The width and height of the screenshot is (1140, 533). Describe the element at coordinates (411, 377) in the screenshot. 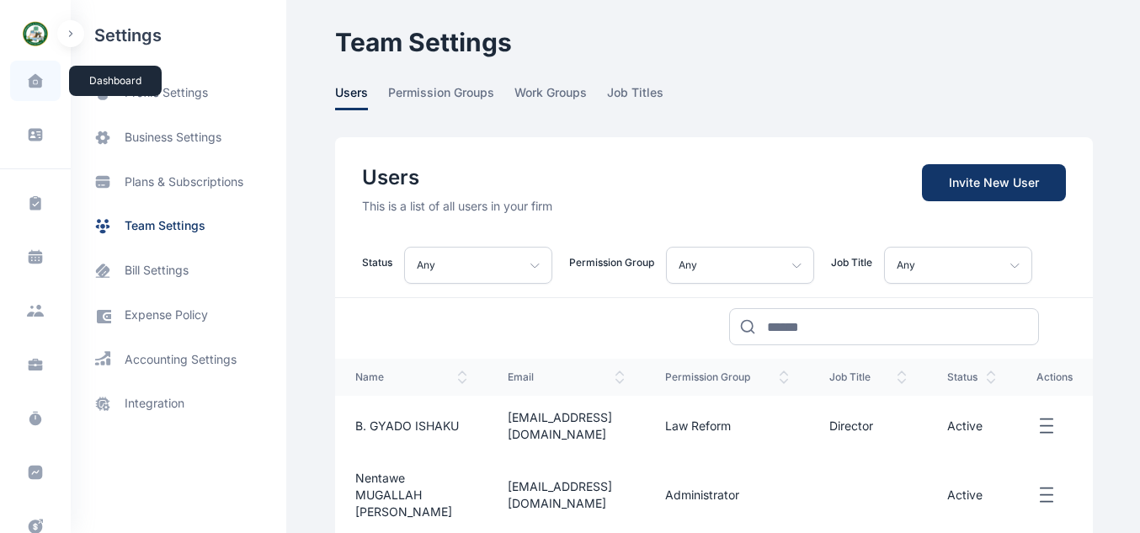

I see `span: name` at that location.